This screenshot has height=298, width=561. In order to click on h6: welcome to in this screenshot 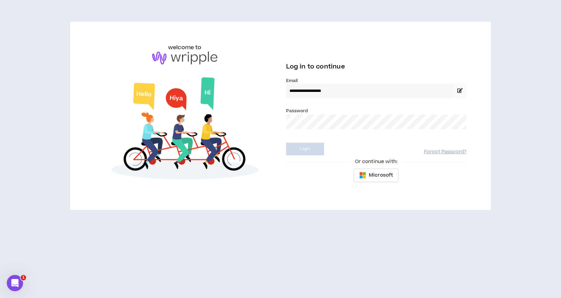, I will do `click(185, 47)`.